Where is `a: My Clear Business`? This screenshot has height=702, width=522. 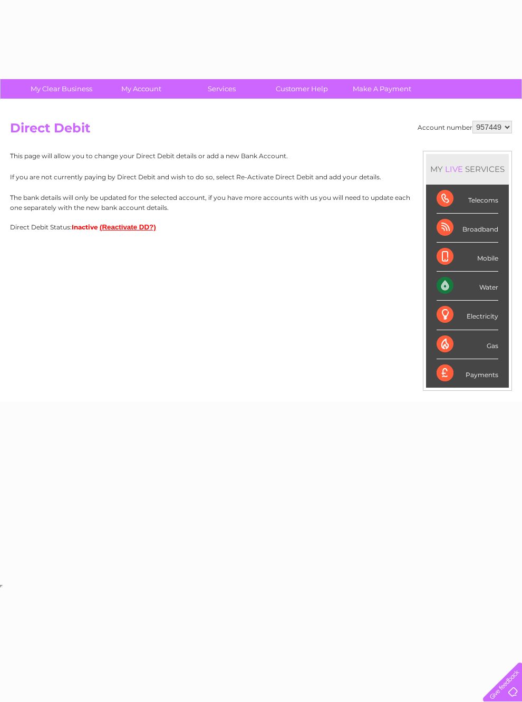
a: My Clear Business is located at coordinates (61, 89).